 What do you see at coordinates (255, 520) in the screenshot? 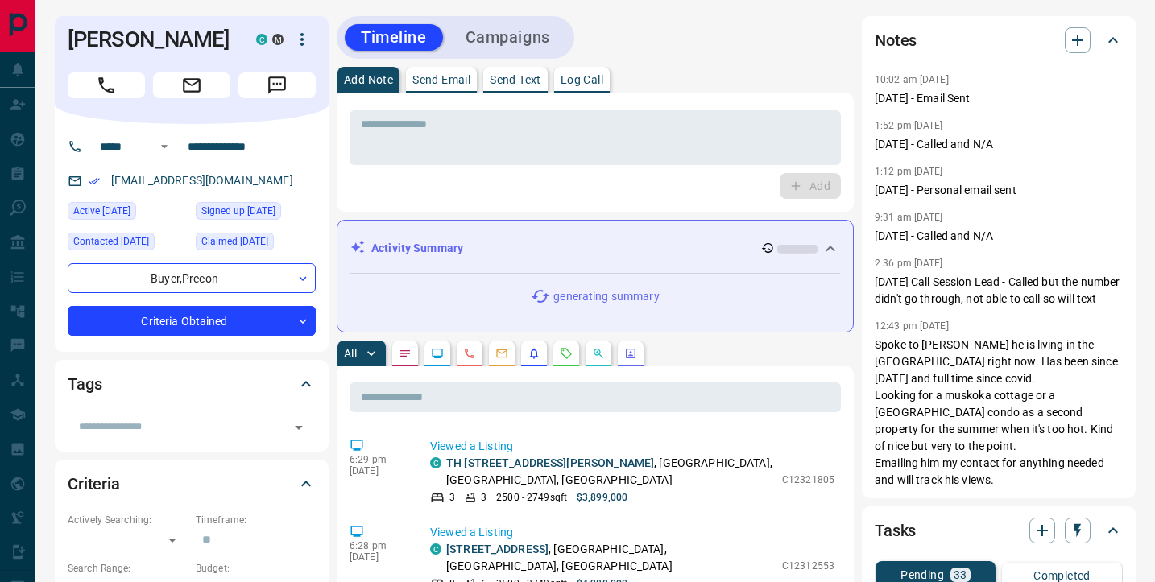
I see `p: Timeframe:` at bounding box center [255, 520].